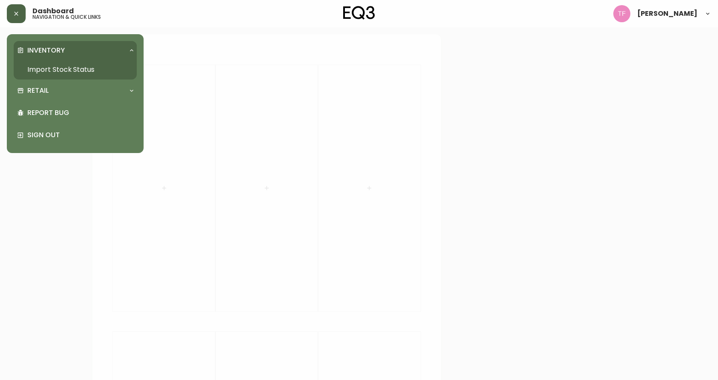  Describe the element at coordinates (80, 113) in the screenshot. I see `p: Report Bug` at that location.